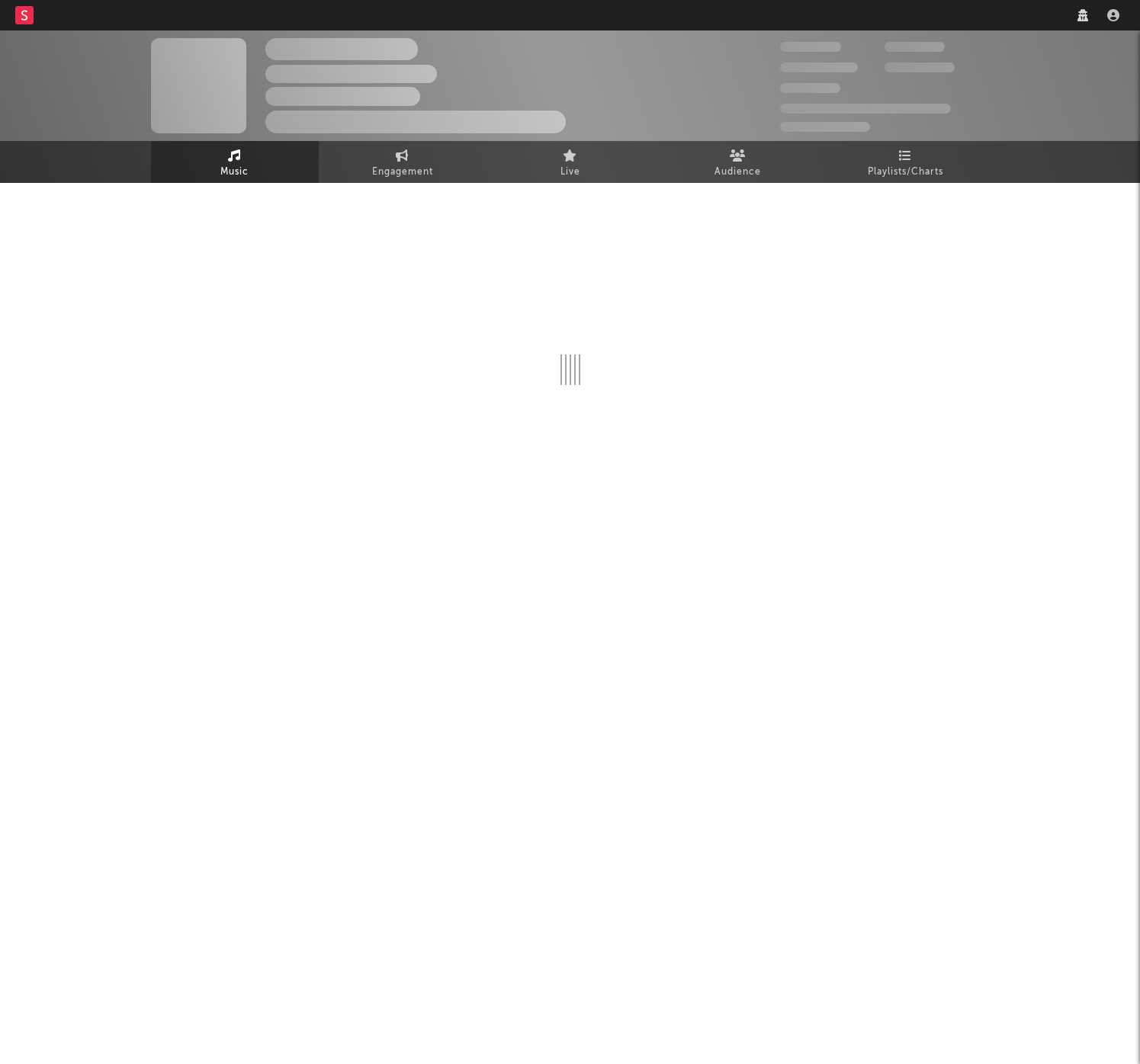 The image size is (1140, 1064). I want to click on span: Audience, so click(737, 172).